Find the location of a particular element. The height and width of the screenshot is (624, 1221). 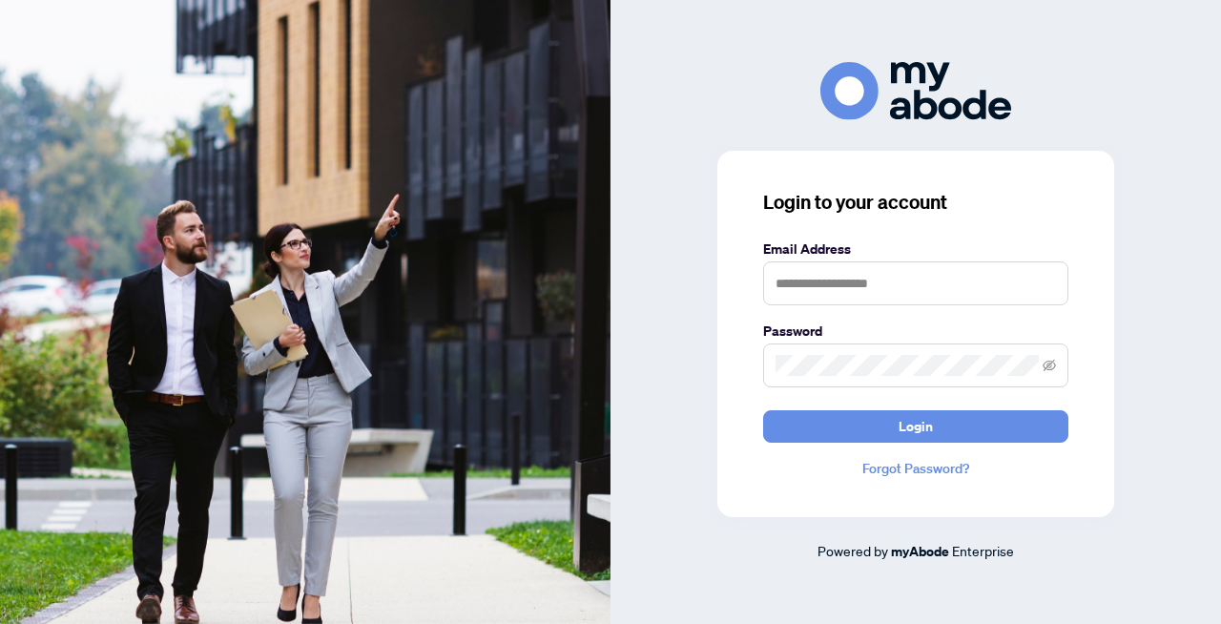

button: Login is located at coordinates (916, 426).